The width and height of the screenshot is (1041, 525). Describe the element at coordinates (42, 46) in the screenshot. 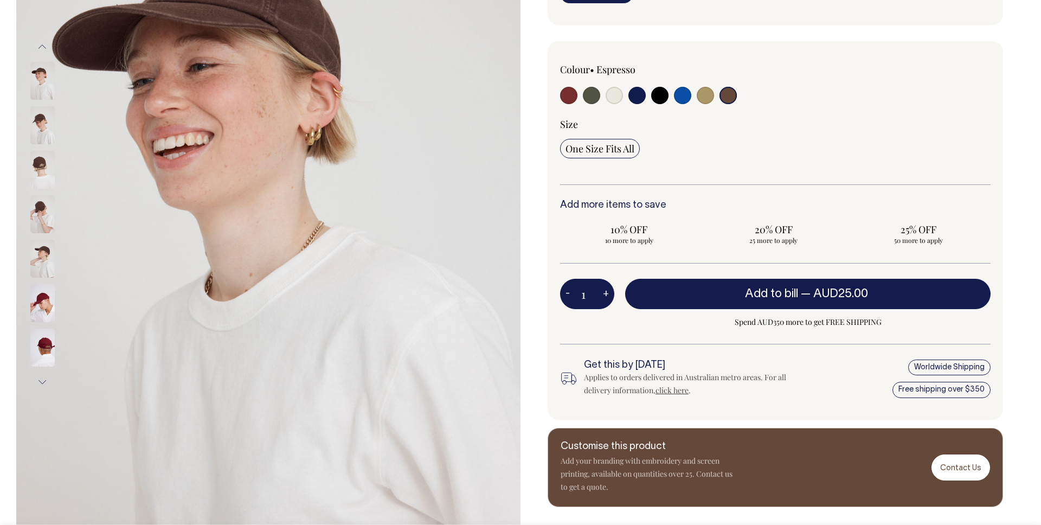

I see `button: Previous` at that location.